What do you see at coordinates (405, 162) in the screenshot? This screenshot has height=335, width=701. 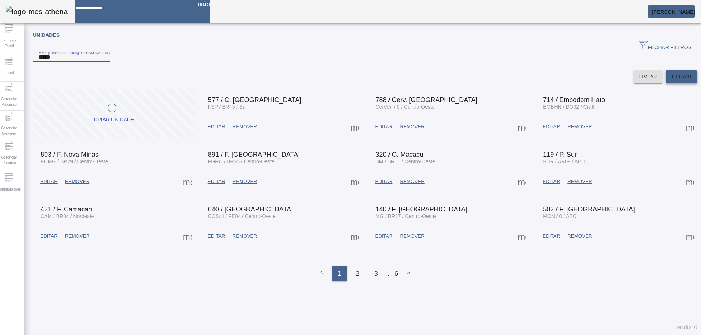 I see `span: BM / BR51 / Centro-Oeste` at bounding box center [405, 162].